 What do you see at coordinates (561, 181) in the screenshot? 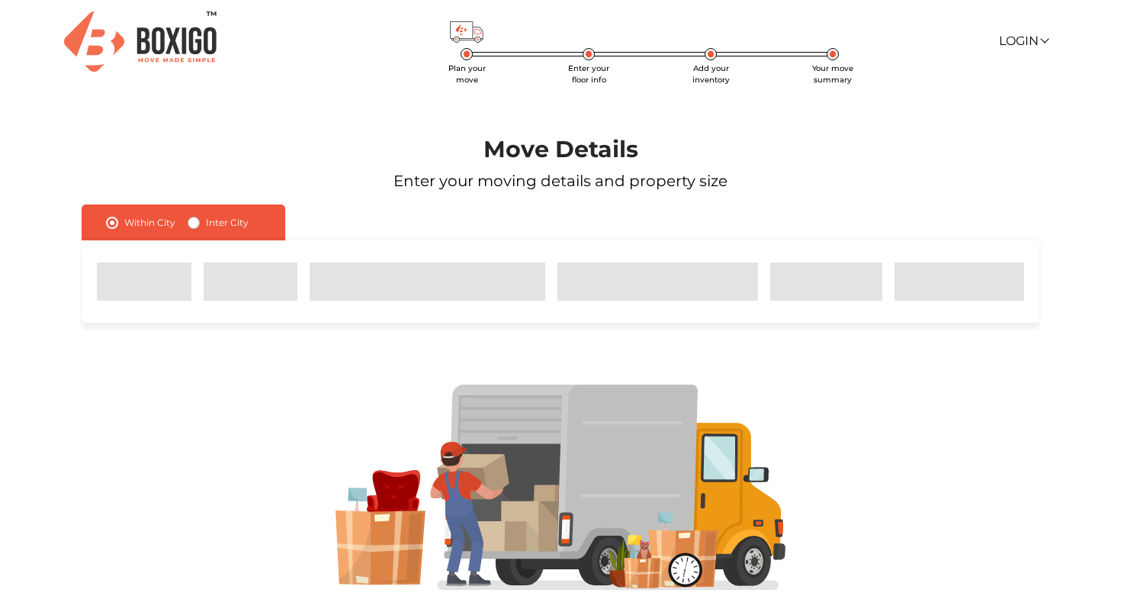
I see `p: Enter your moving details and property size` at bounding box center [561, 181].